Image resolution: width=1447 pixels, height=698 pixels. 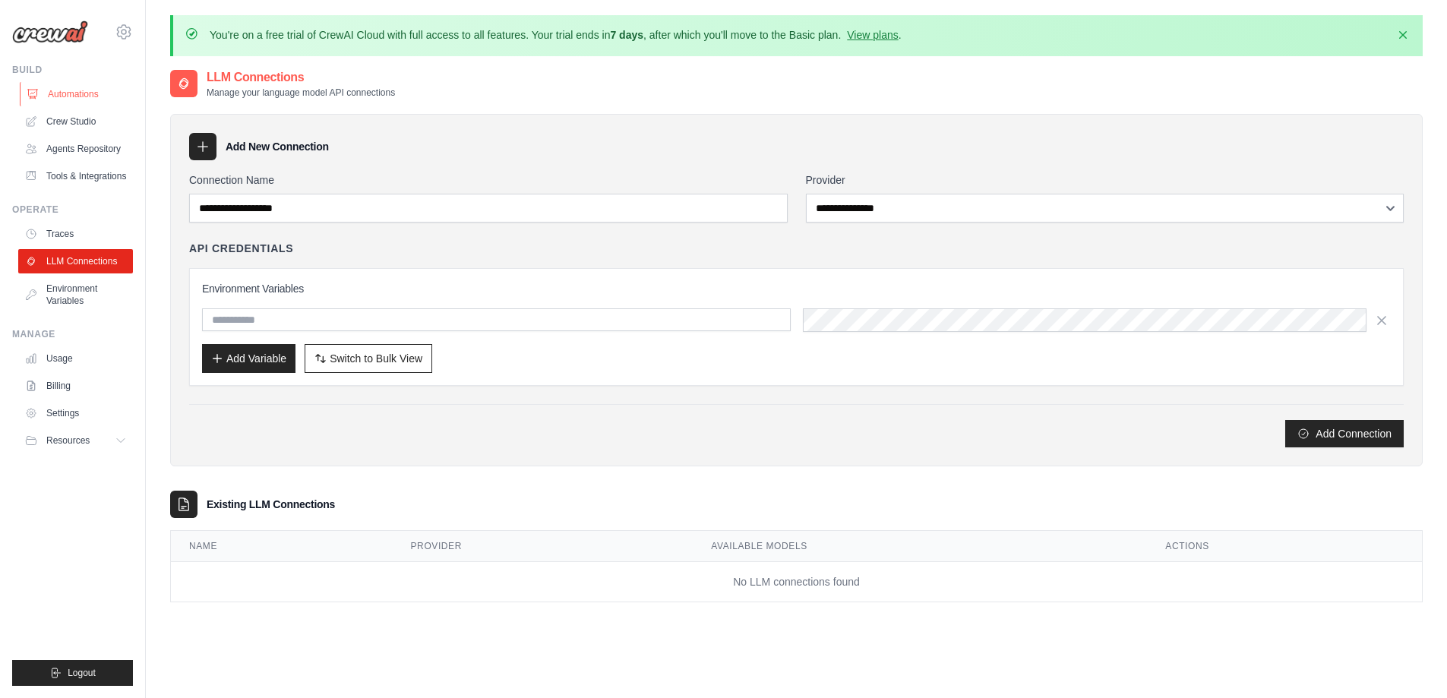 What do you see at coordinates (77, 94) in the screenshot?
I see `a: Automations` at bounding box center [77, 94].